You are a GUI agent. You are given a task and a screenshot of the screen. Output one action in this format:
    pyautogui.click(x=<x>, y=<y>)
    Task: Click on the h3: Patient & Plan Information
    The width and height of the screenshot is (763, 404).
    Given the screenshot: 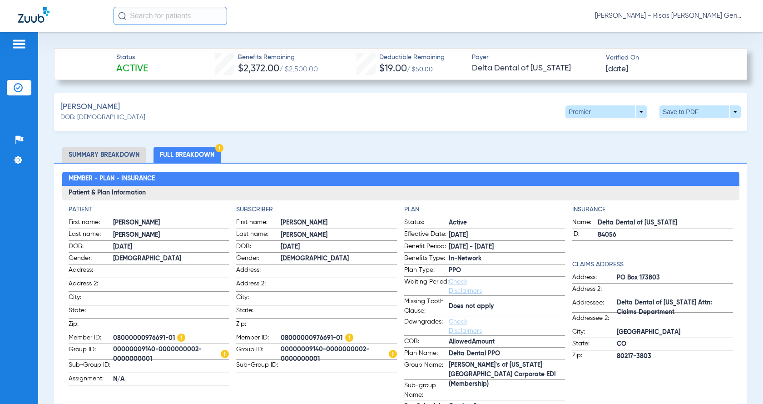 What is the action you would take?
    pyautogui.click(x=400, y=193)
    